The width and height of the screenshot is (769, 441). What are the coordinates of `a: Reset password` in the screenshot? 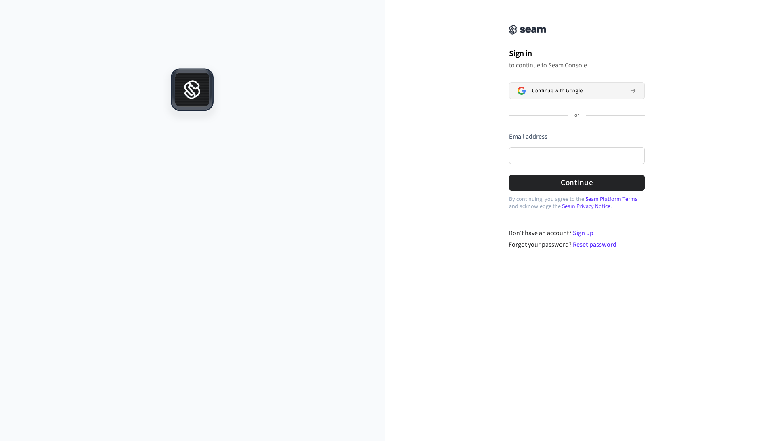 It's located at (594, 245).